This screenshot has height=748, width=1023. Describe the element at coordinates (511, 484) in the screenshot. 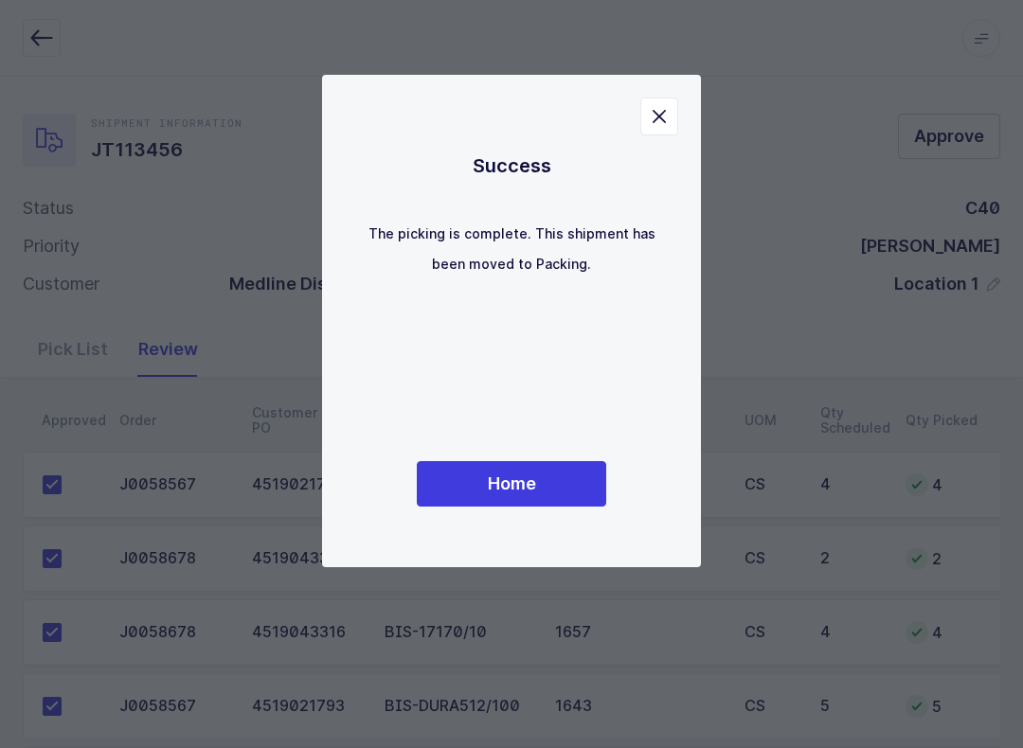

I see `button: Home` at that location.